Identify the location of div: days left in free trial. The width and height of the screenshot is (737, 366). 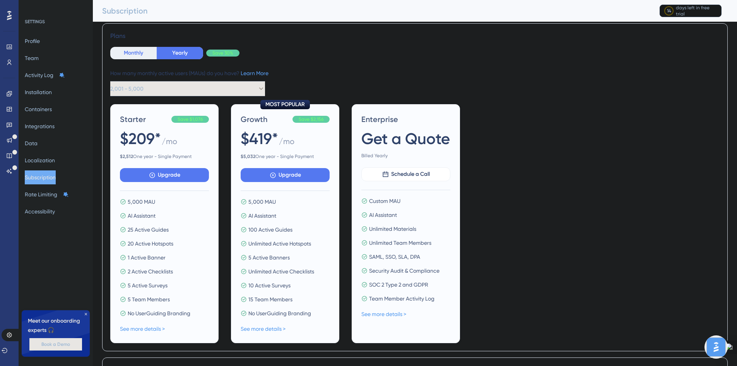
(698, 11).